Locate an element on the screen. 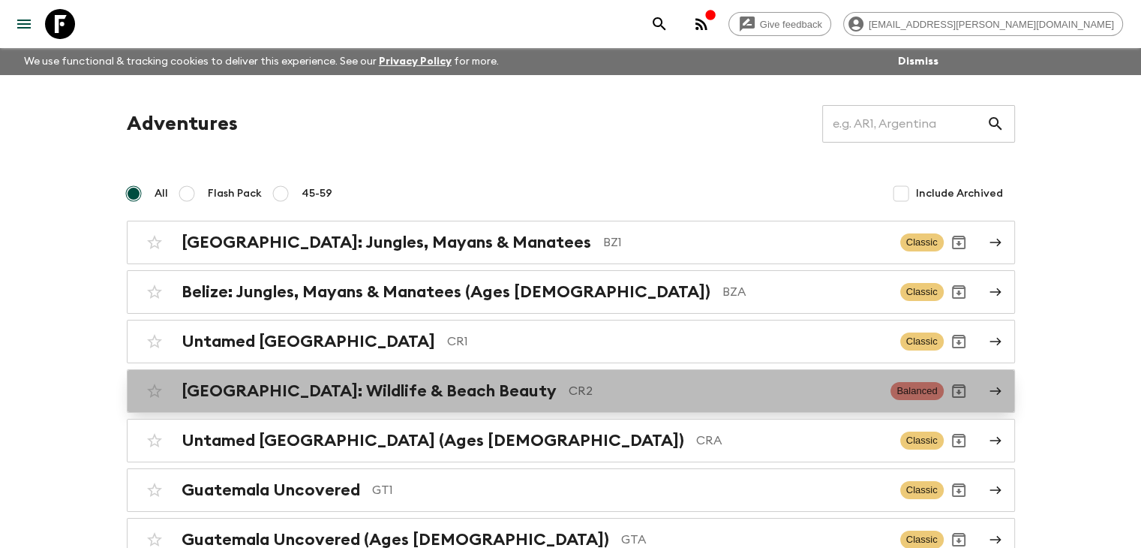 The image size is (1141, 548). span: Balanced is located at coordinates (917, 391).